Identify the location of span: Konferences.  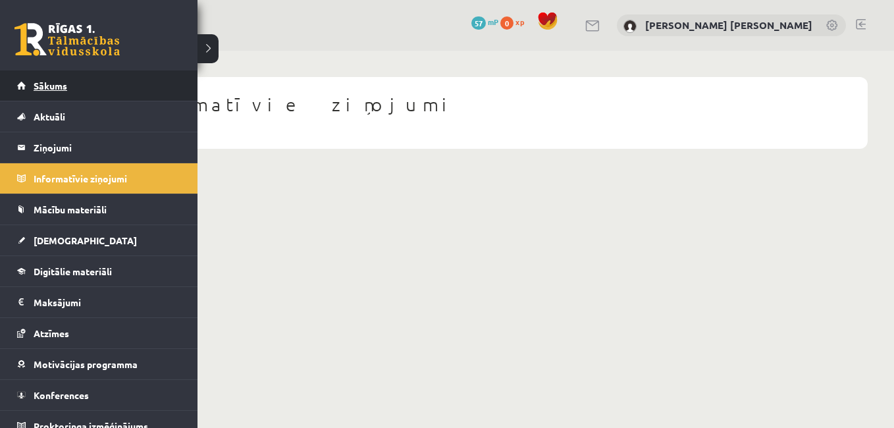
(61, 395).